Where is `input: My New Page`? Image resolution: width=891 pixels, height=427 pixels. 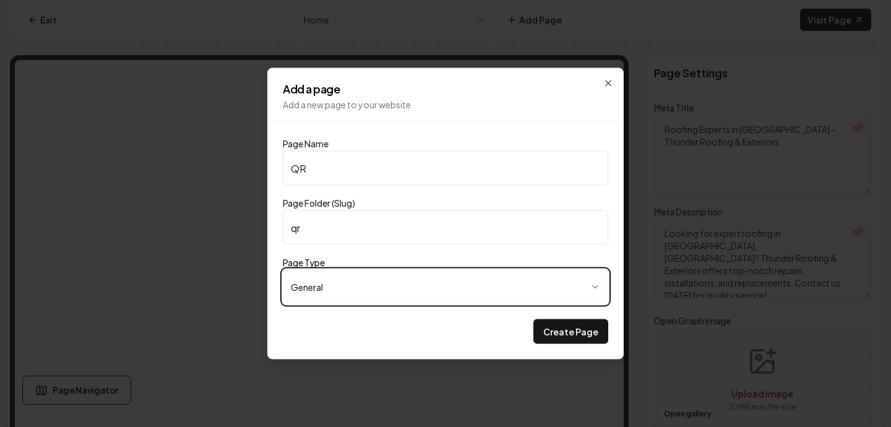
input: My New Page is located at coordinates (445, 168).